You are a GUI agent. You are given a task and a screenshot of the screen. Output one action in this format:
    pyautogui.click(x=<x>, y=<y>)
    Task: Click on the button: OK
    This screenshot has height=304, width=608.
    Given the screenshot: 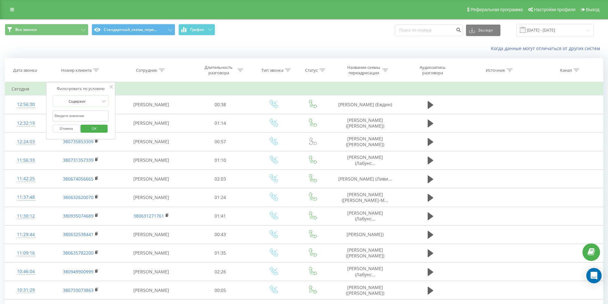 What is the action you would take?
    pyautogui.click(x=94, y=129)
    